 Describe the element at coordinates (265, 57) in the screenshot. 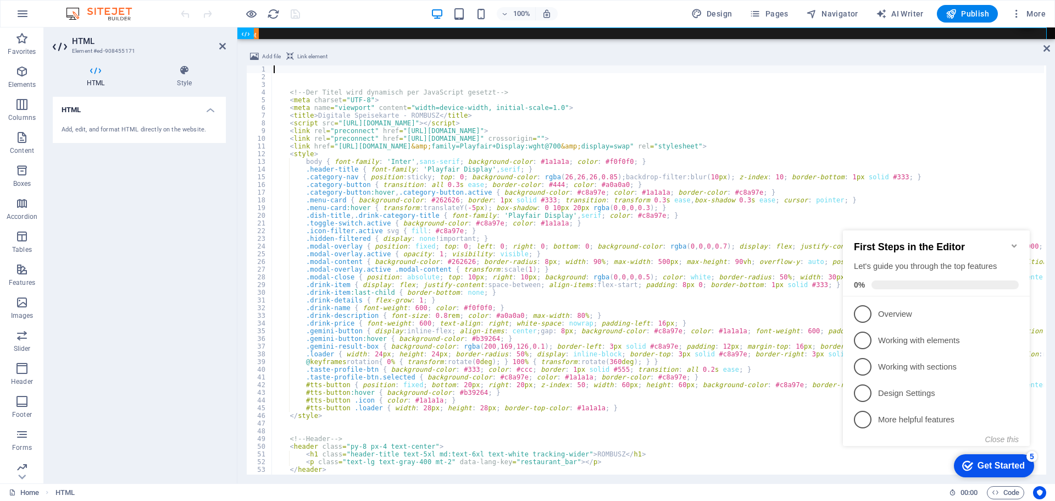

I see `button: Add file` at that location.